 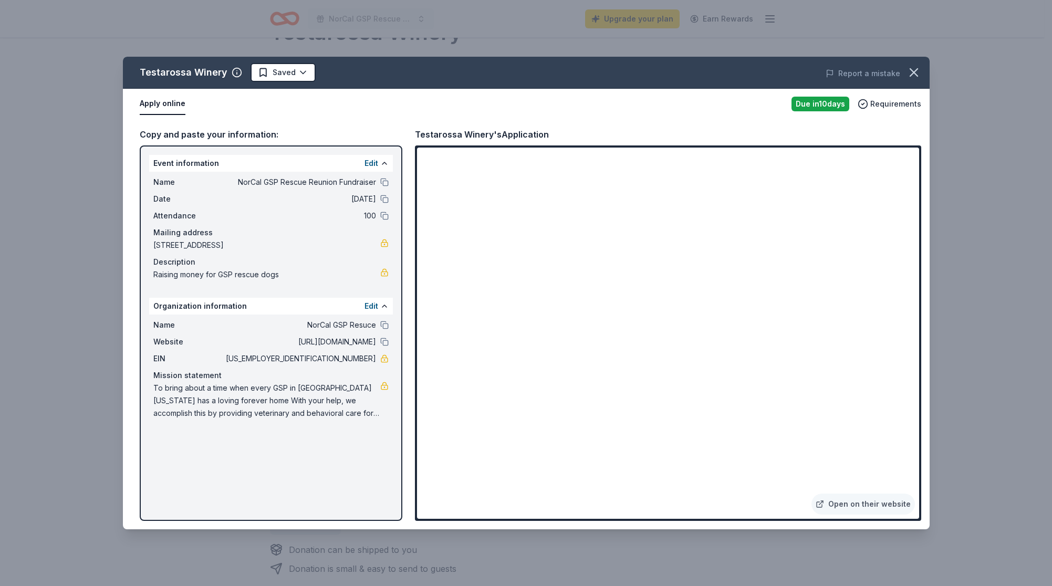 What do you see at coordinates (300, 216) in the screenshot?
I see `span: 100` at bounding box center [300, 216].